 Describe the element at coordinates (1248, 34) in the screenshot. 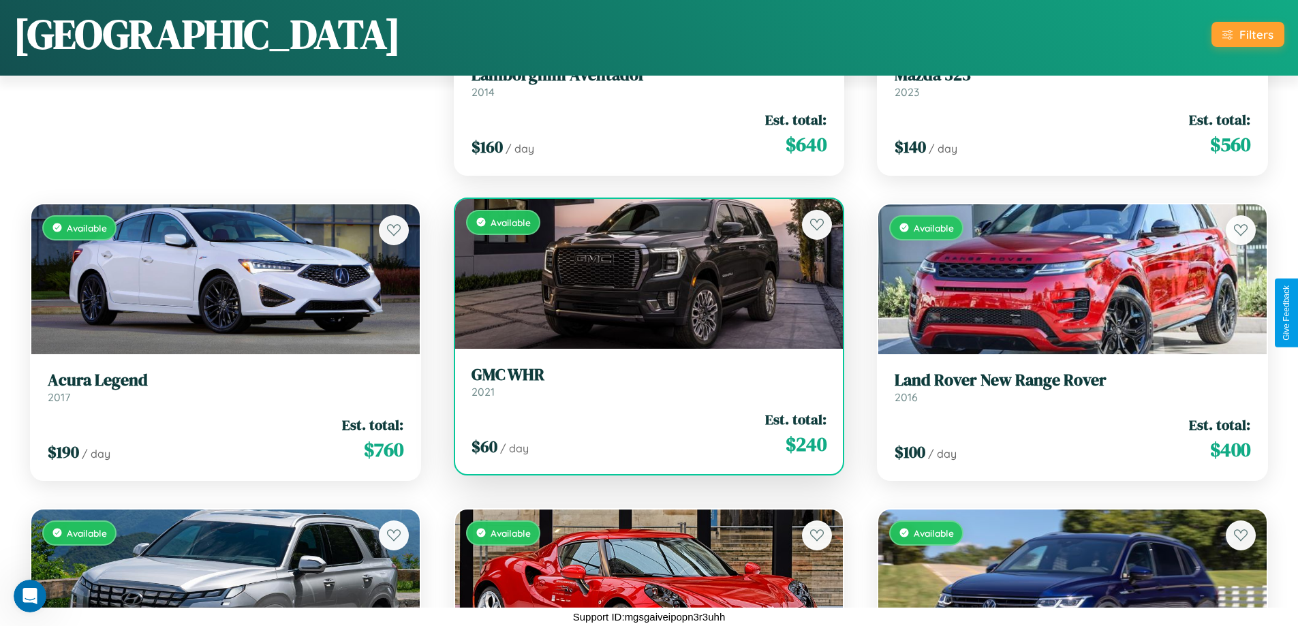

I see `button: Filters` at that location.